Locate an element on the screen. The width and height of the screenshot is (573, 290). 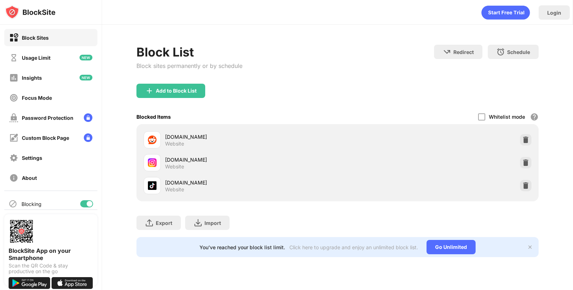
div: Blocked Items is located at coordinates (154, 117).